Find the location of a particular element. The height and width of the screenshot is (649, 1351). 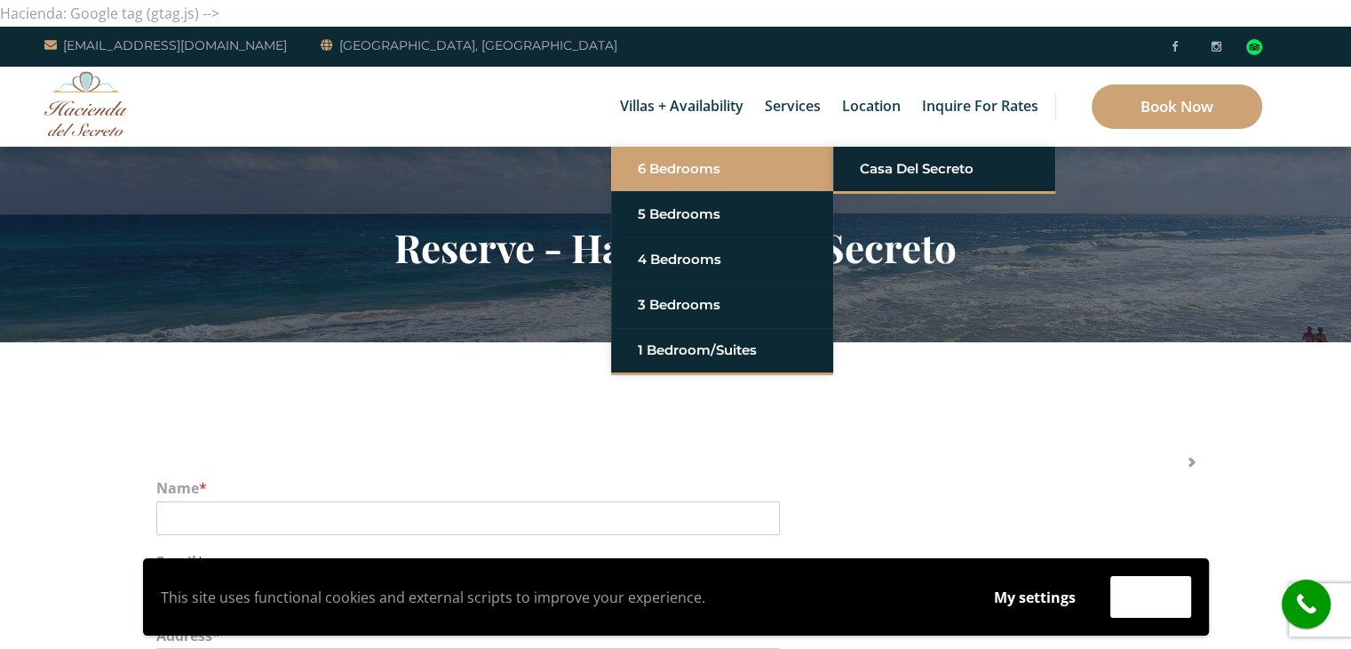

a: 4 Bedrooms is located at coordinates (722, 259).